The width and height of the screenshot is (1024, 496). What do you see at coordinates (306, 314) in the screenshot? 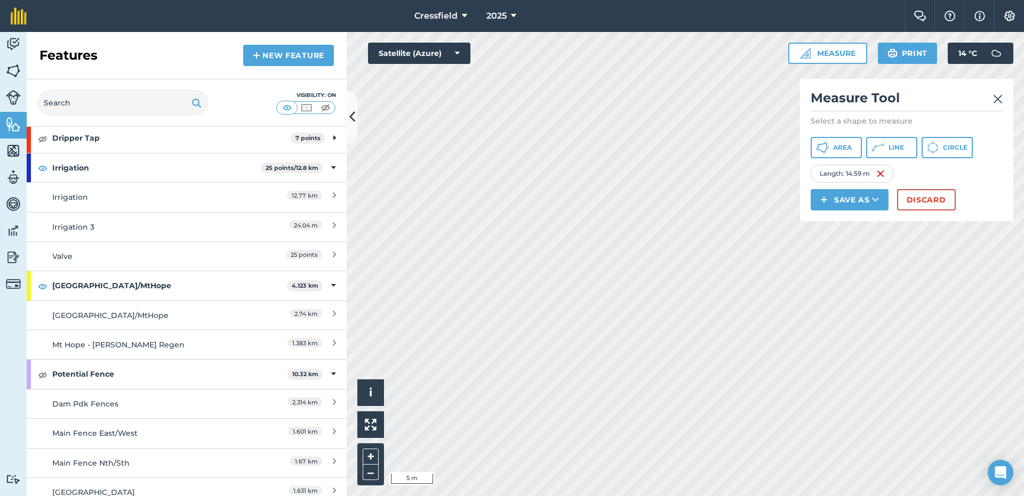
I see `span: 2.74 km` at bounding box center [306, 314].